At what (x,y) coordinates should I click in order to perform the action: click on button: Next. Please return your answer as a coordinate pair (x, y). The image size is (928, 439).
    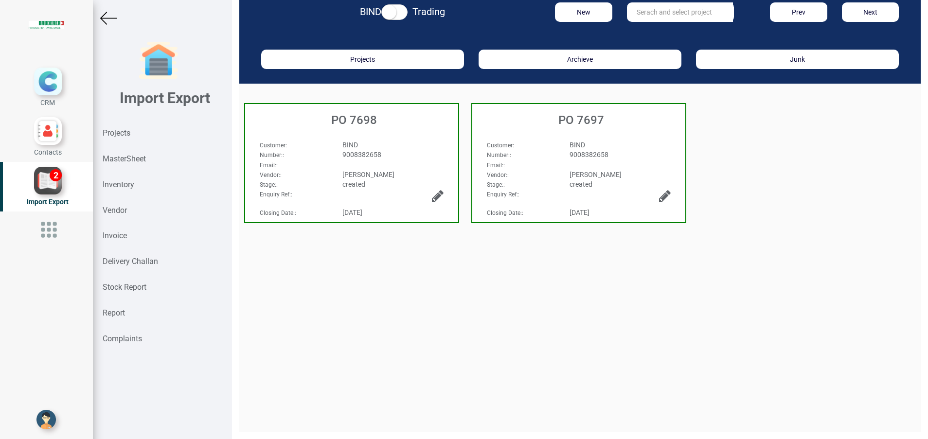
    Looking at the image, I should click on (870, 12).